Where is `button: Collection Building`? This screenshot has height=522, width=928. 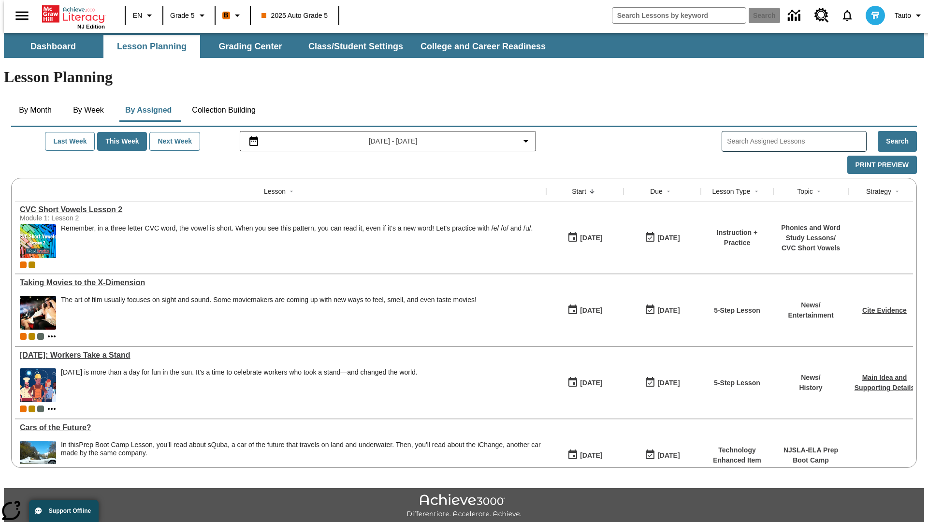 button: Collection Building is located at coordinates (224, 110).